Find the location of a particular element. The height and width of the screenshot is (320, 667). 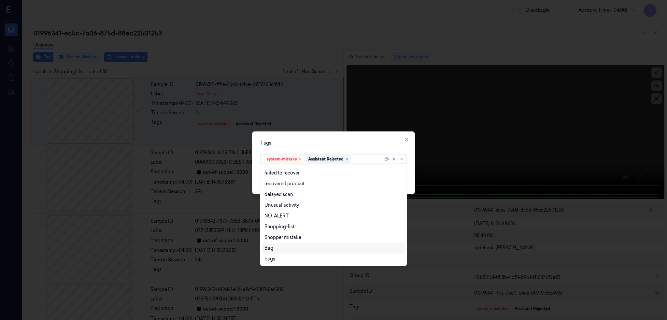

div: Assistant Rejected is located at coordinates (326, 159).